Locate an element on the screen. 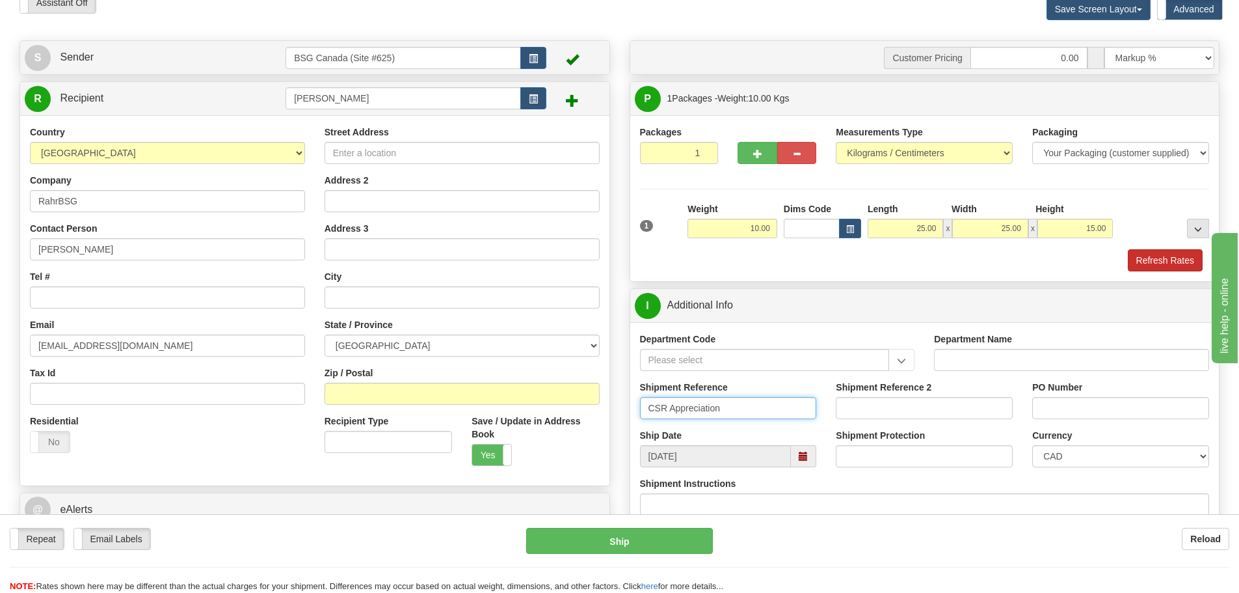 This screenshot has width=1239, height=593. a: IAdditional Info is located at coordinates (925, 305).